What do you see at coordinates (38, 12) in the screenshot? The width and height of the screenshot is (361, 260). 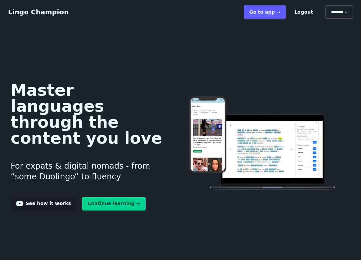 I see `a: Lingo Champion` at bounding box center [38, 12].